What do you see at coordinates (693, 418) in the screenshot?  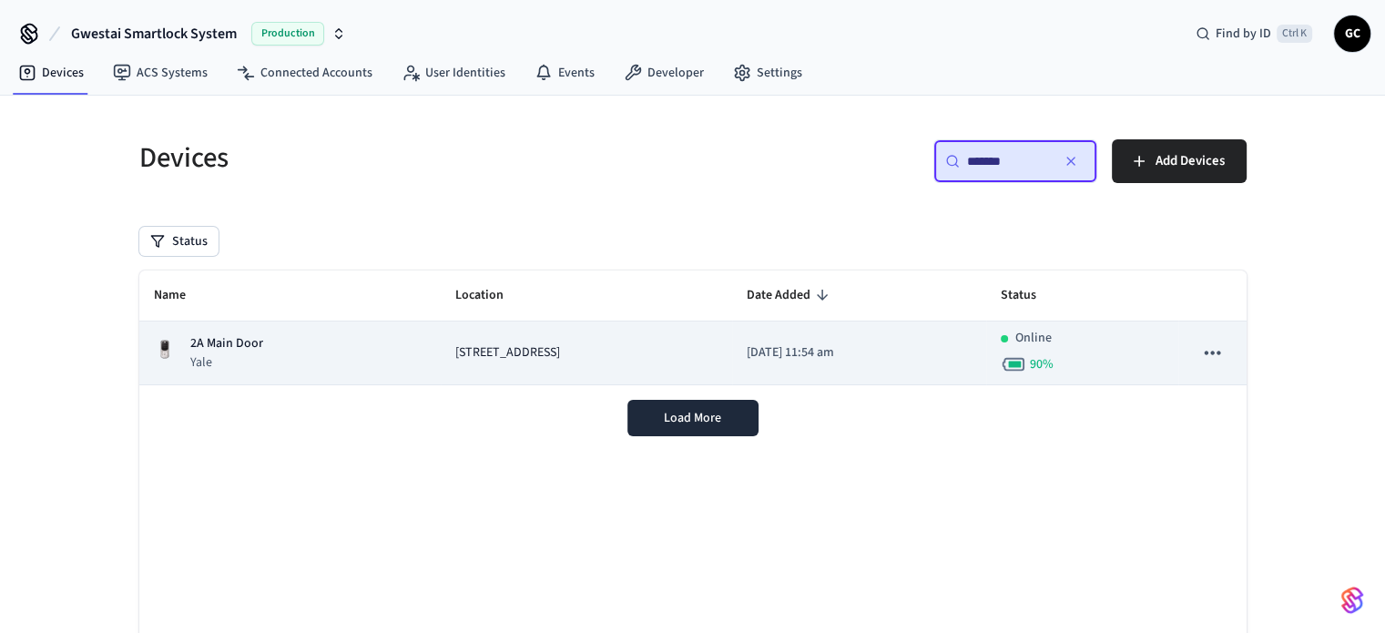 I see `button: Load More` at bounding box center [693, 418].